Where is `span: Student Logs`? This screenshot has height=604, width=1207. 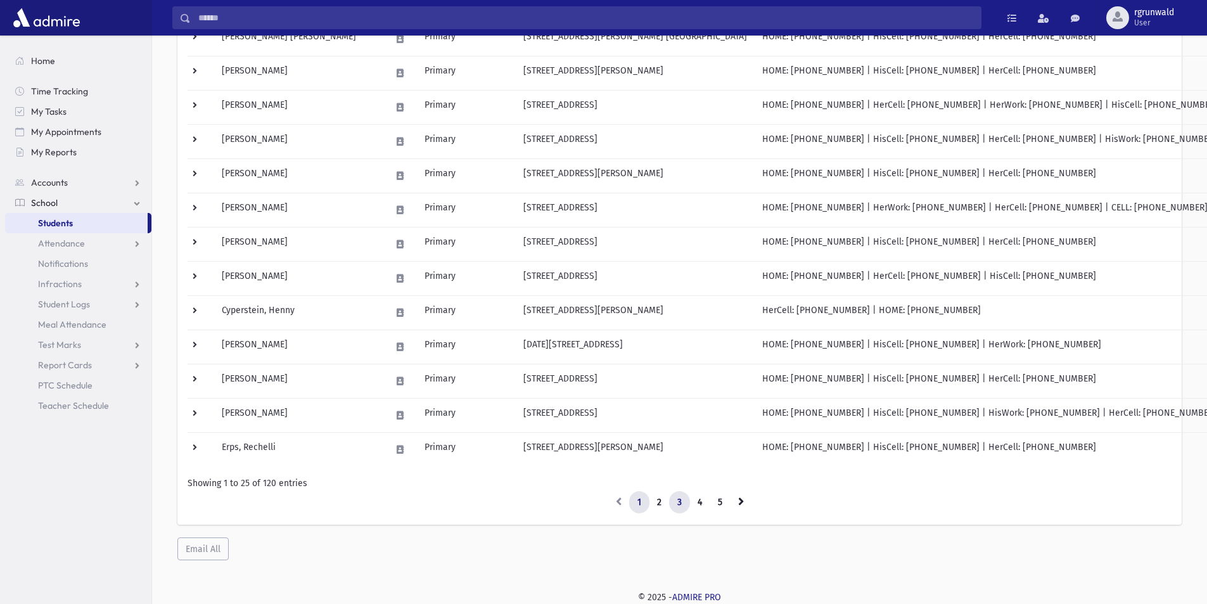 span: Student Logs is located at coordinates (64, 304).